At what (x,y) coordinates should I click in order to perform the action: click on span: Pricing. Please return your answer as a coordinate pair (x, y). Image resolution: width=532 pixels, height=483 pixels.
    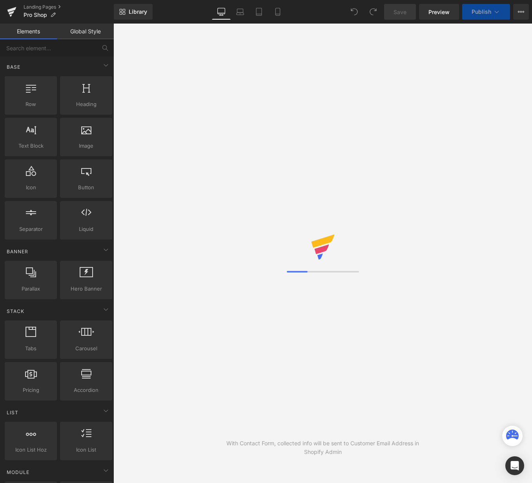
    Looking at the image, I should click on (31, 390).